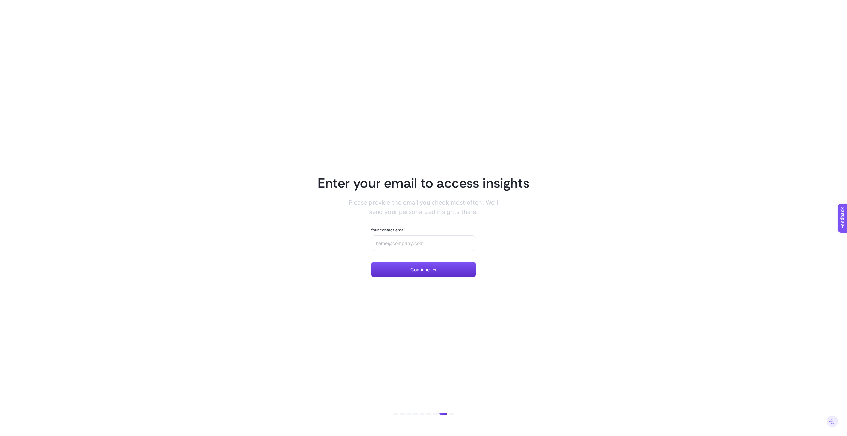 This screenshot has width=847, height=436. What do you see at coordinates (423, 183) in the screenshot?
I see `h1: Enter your email to access insights` at bounding box center [423, 183].